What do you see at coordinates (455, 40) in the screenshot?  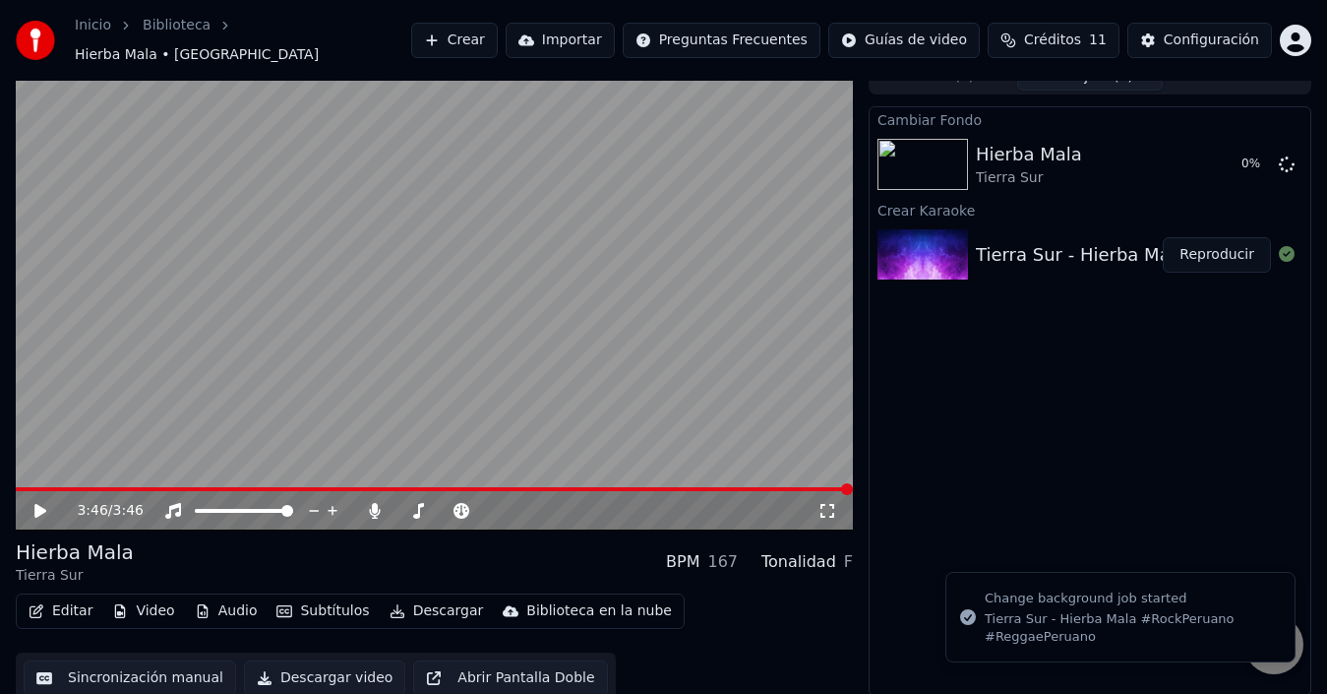 I see `button: Crear` at bounding box center [455, 40].